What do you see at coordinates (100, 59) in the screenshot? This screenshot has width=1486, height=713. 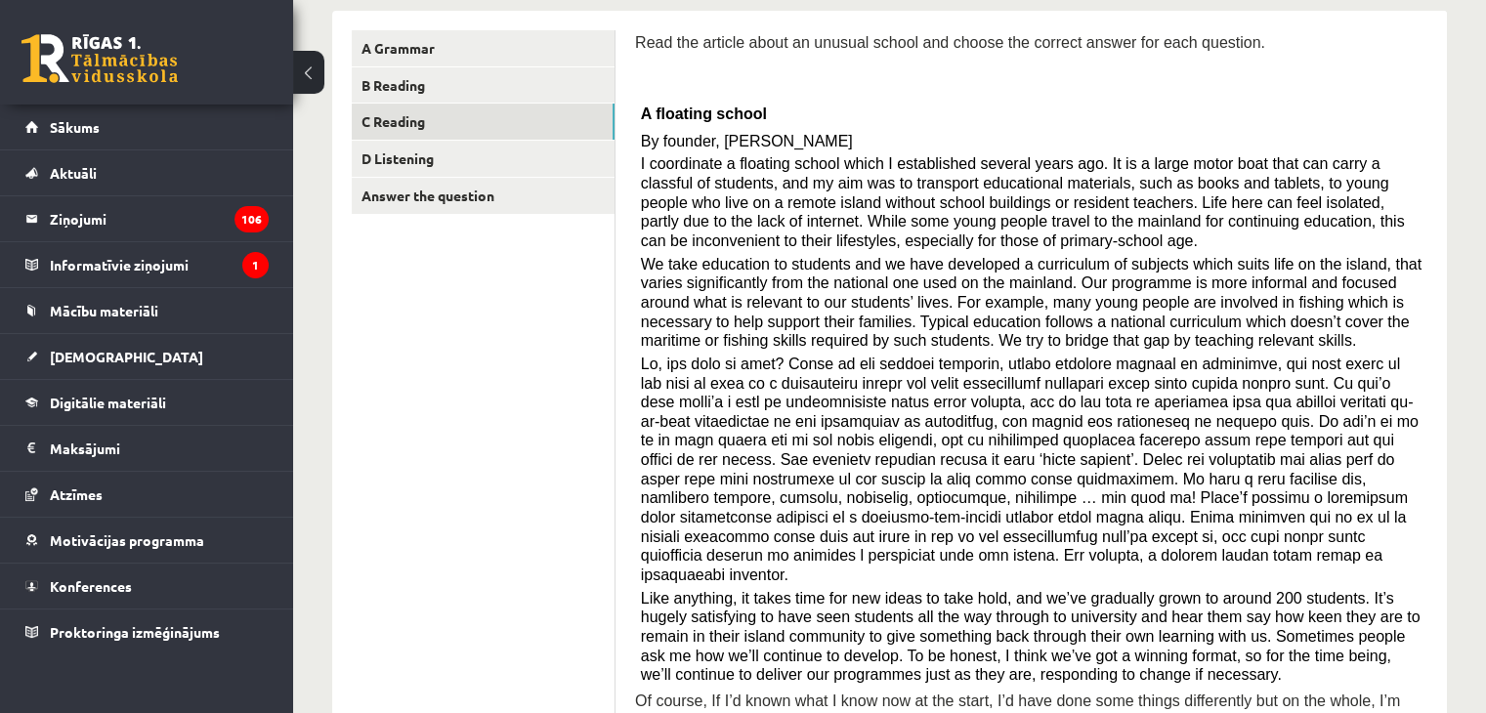 I see `a: Rīgas 1. Tālmācības vidusskola` at bounding box center [100, 59].